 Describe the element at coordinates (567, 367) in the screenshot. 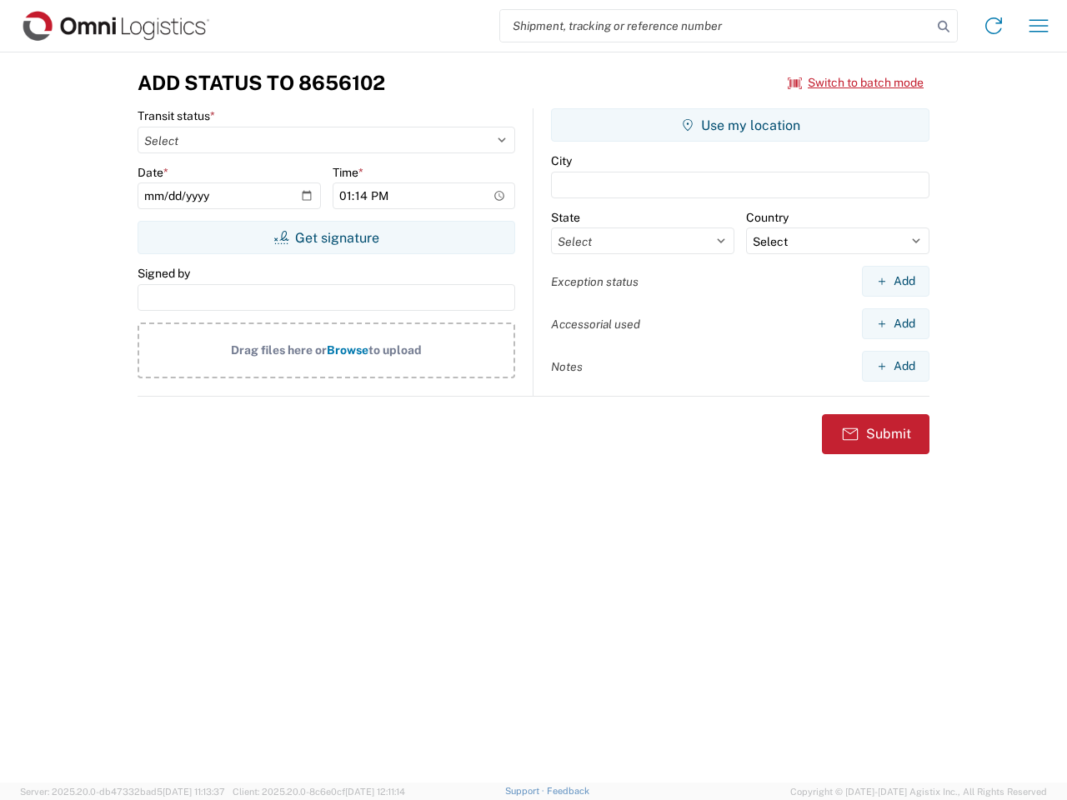

I see `label: Notes` at that location.